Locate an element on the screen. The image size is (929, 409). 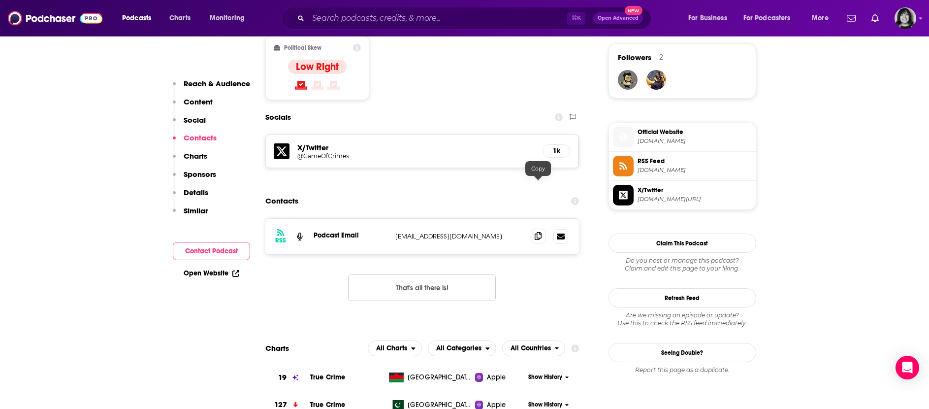
span: Monitoring is located at coordinates (227, 18).